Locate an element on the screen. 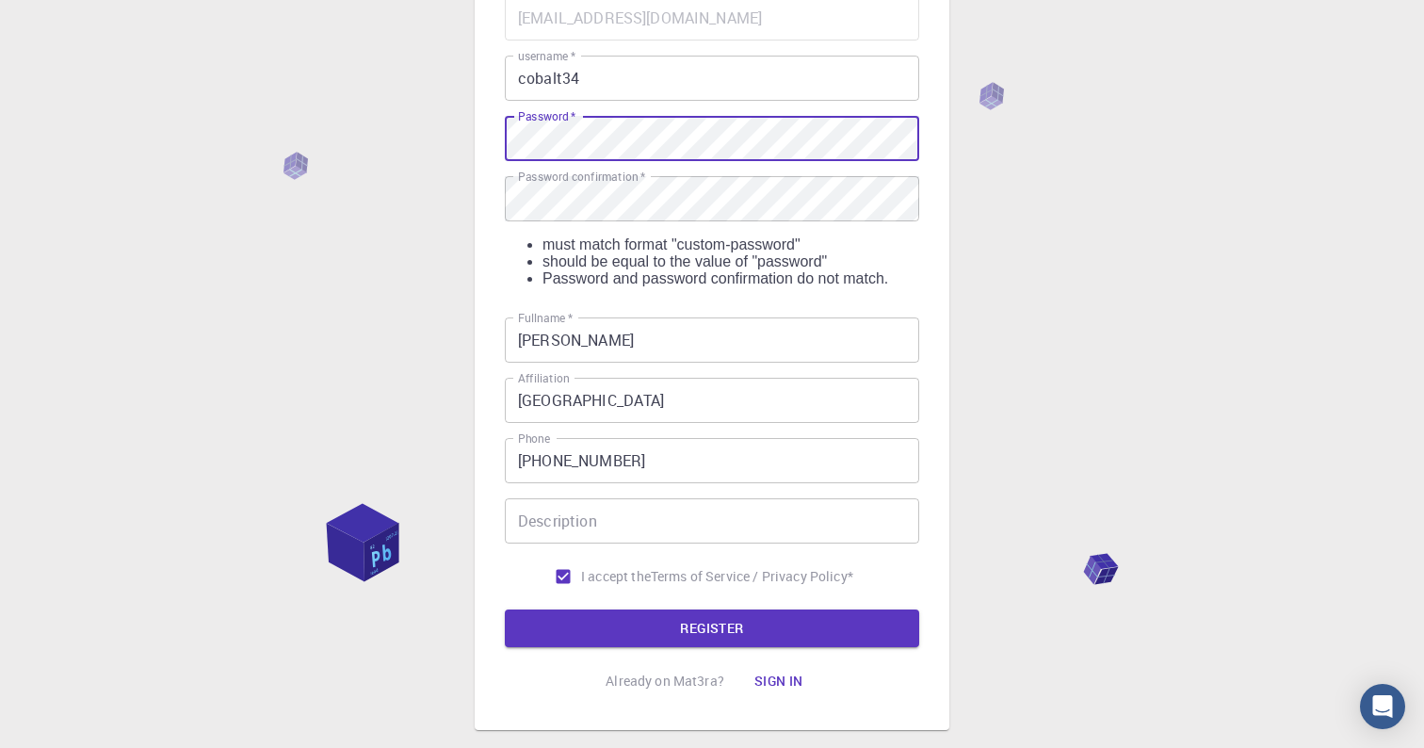  label: Phone is located at coordinates (534, 438).